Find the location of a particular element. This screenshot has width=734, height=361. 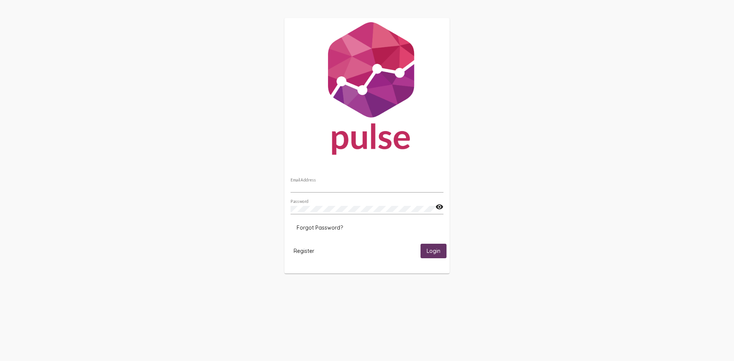

span: Forgot Password? is located at coordinates (320, 228).